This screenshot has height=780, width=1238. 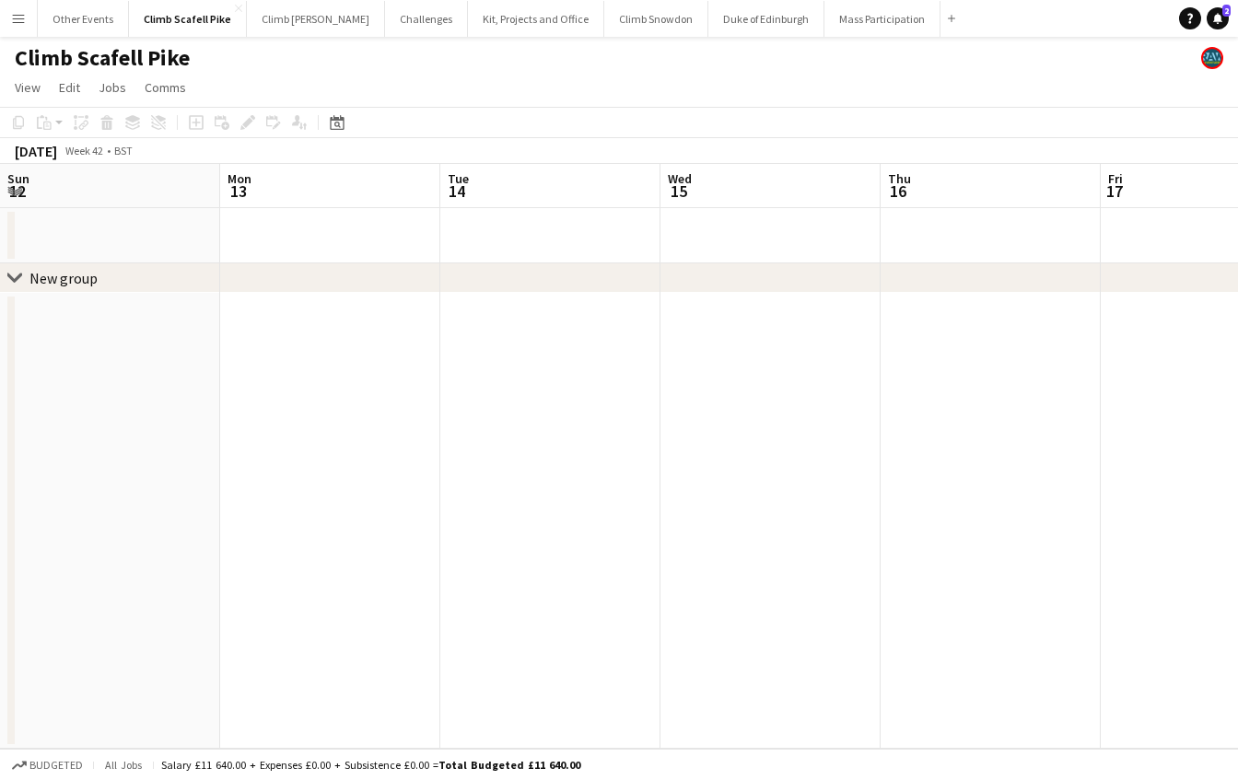 I want to click on span: Wed, so click(x=680, y=179).